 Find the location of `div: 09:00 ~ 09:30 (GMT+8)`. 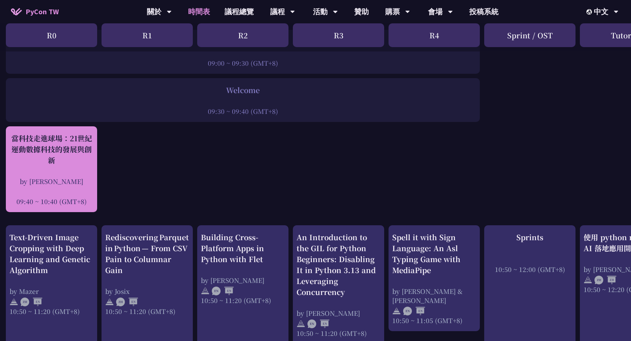

div: 09:00 ~ 09:30 (GMT+8) is located at coordinates (243, 63).